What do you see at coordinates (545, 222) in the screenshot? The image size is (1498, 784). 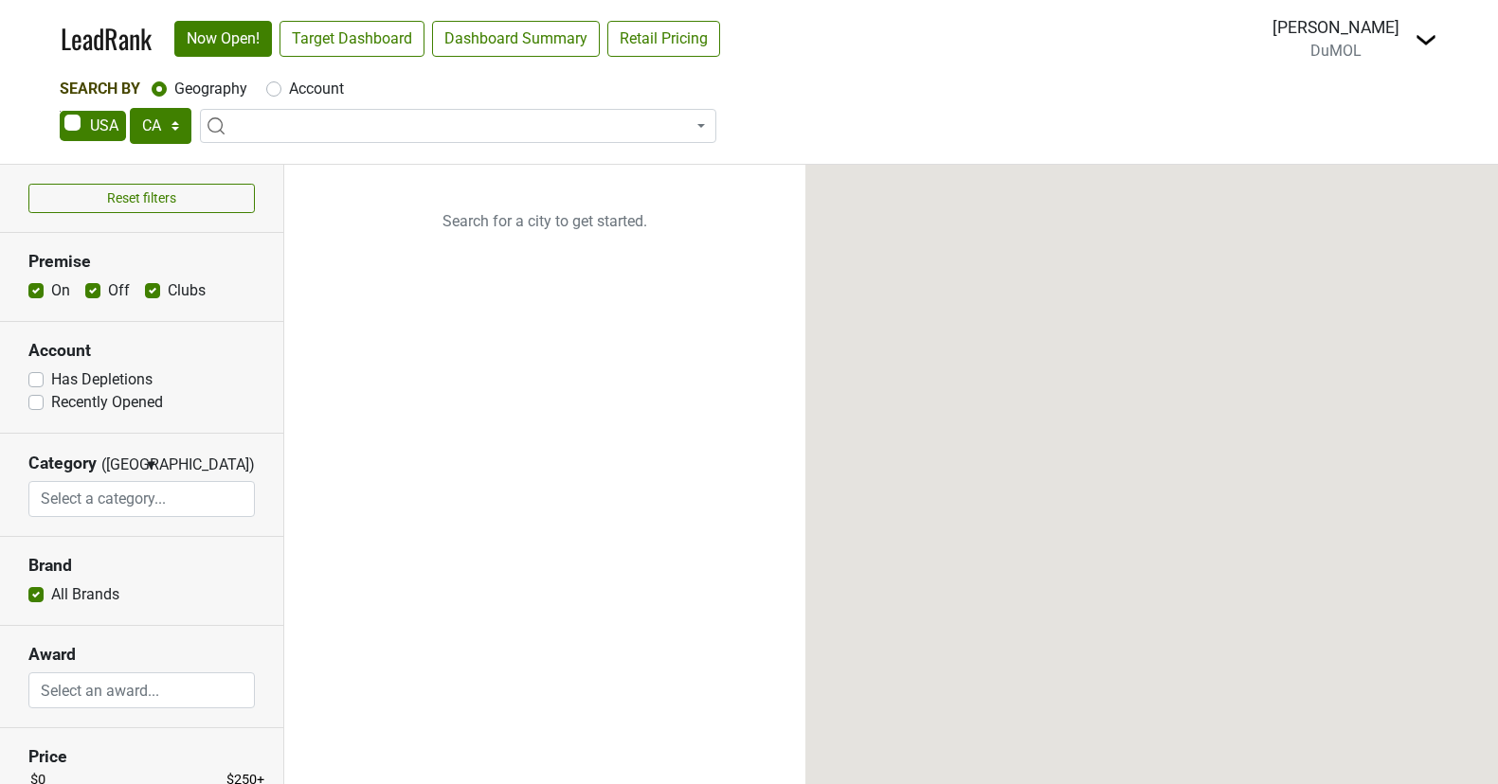 I see `p: Search for a city to get started.` at bounding box center [545, 222].